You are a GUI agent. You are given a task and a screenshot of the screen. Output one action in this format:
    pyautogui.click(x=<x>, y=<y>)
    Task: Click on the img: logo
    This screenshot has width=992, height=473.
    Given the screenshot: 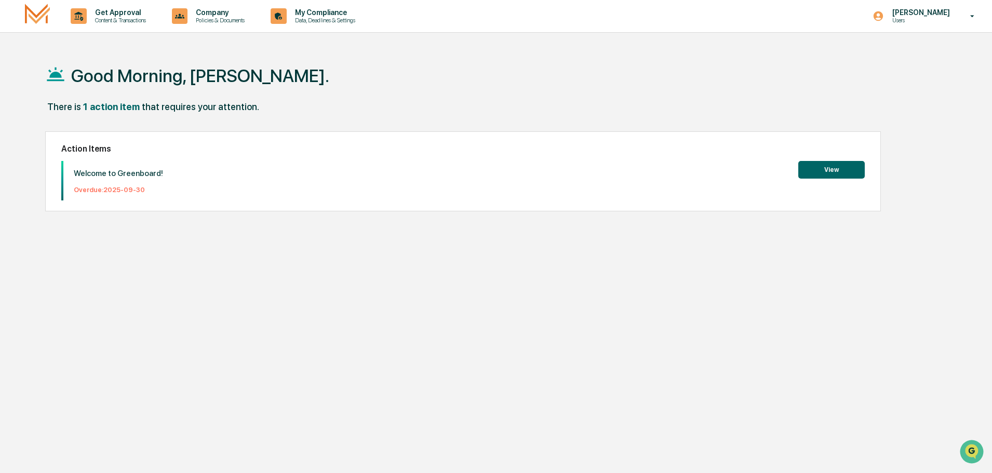 What is the action you would take?
    pyautogui.click(x=37, y=16)
    